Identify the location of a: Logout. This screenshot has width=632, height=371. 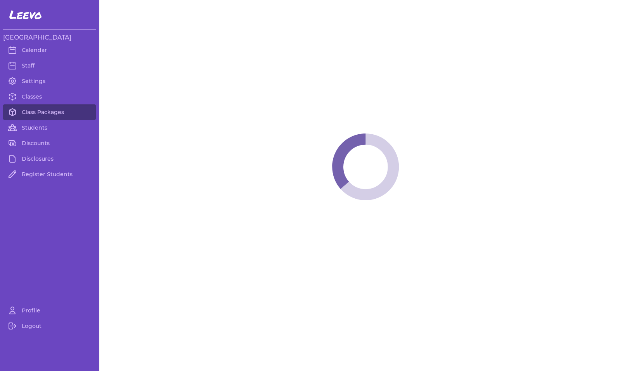
(49, 326).